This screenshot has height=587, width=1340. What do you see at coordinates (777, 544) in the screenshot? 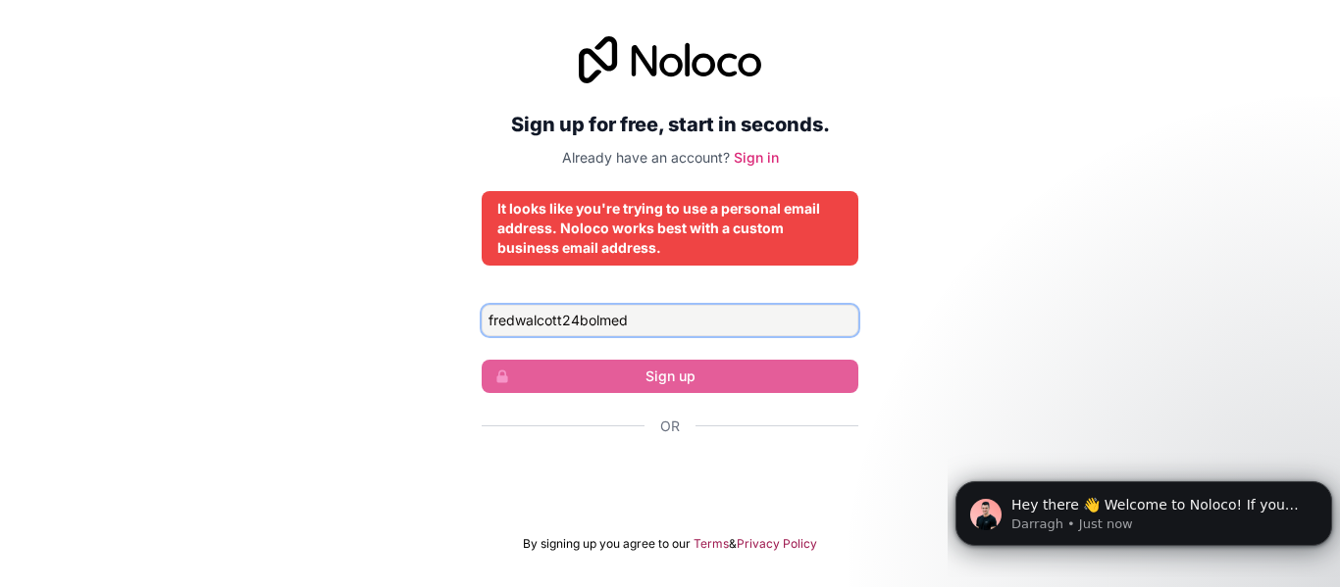
I see `a: Privacy Policy` at bounding box center [777, 544].